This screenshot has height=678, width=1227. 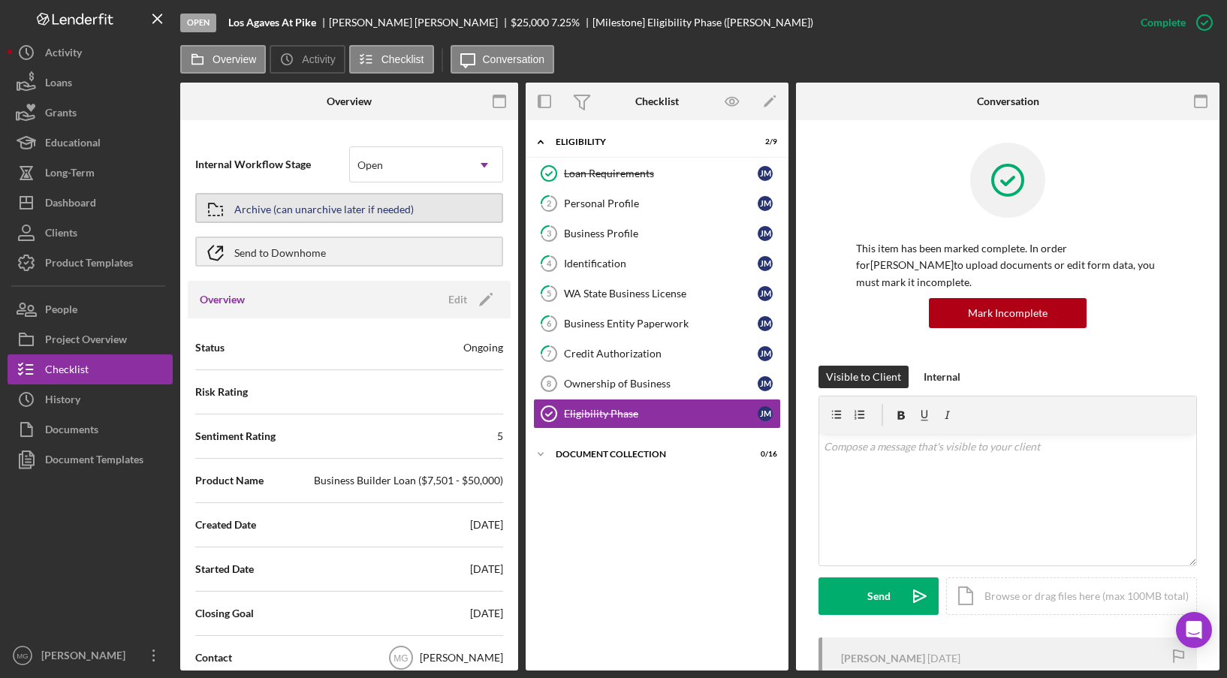 What do you see at coordinates (941, 377) in the screenshot?
I see `div: Internal` at bounding box center [941, 377].